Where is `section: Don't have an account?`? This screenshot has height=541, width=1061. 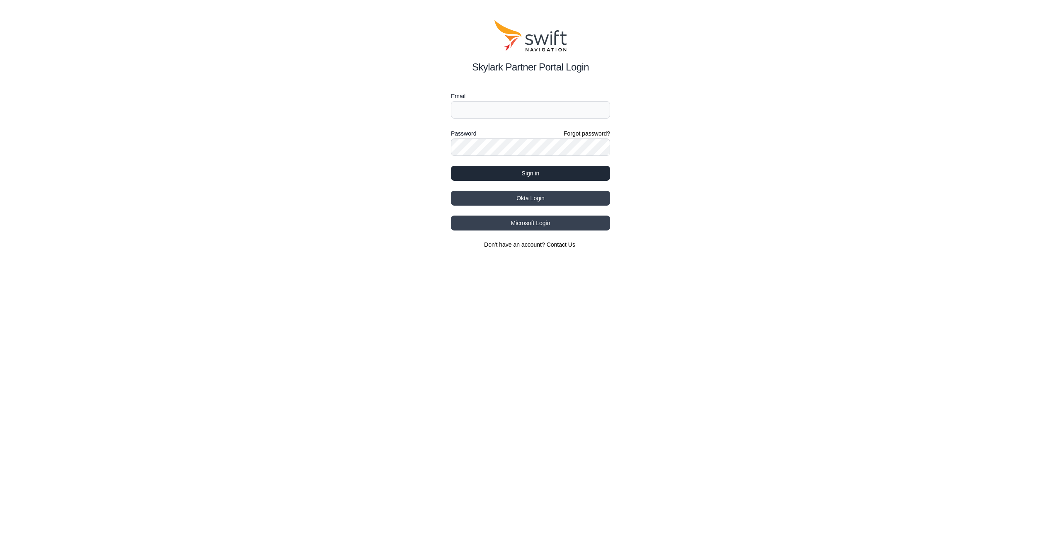
section: Don't have an account? is located at coordinates (531, 245).